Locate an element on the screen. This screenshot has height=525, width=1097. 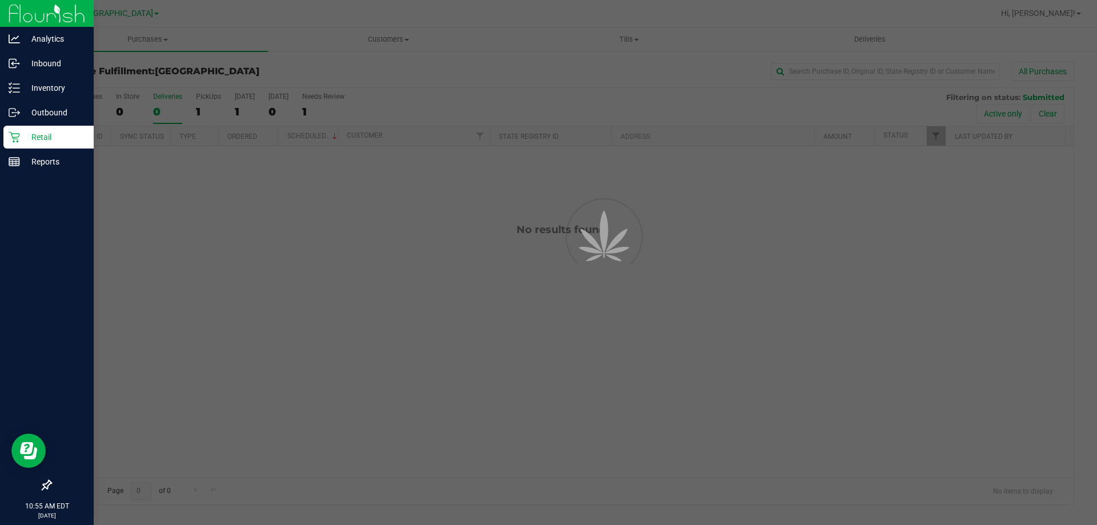
p: Reports is located at coordinates (54, 162).